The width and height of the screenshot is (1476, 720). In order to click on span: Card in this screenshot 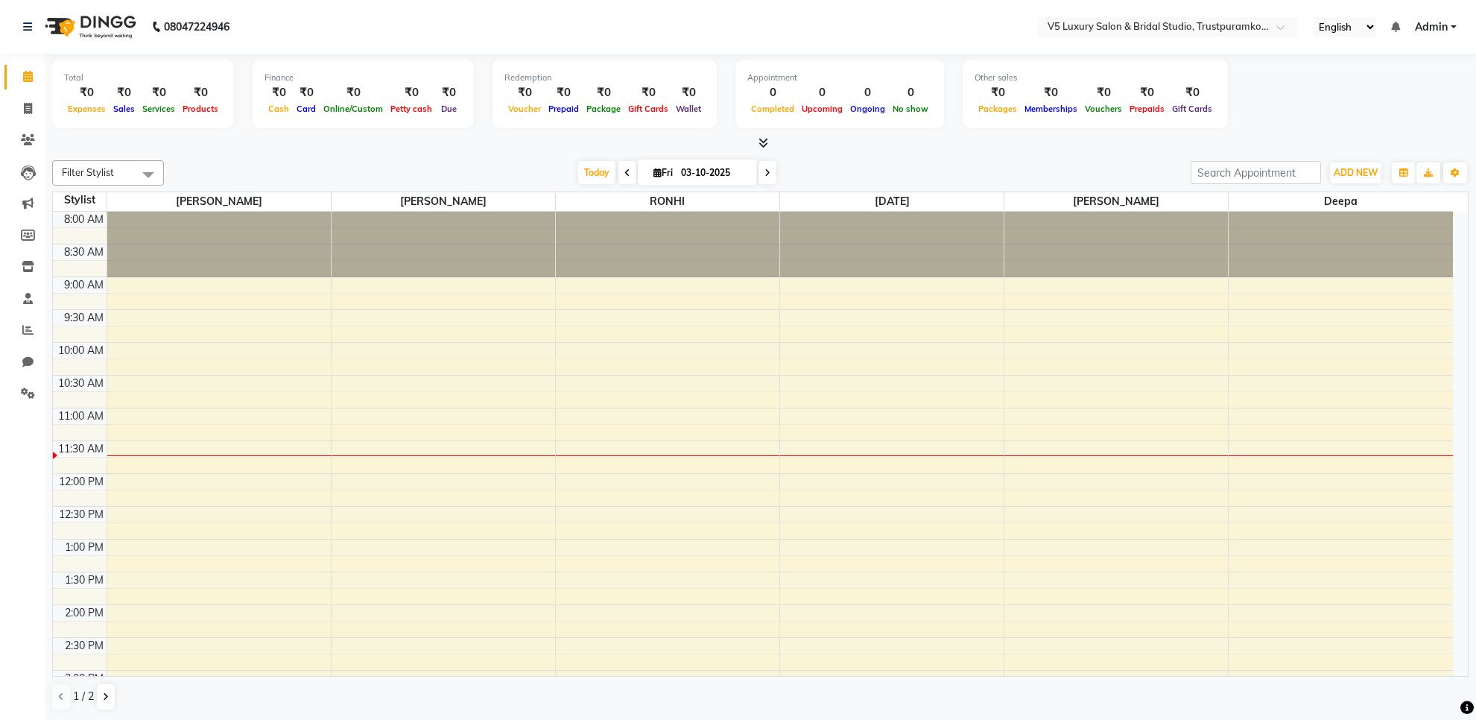, I will do `click(306, 109)`.